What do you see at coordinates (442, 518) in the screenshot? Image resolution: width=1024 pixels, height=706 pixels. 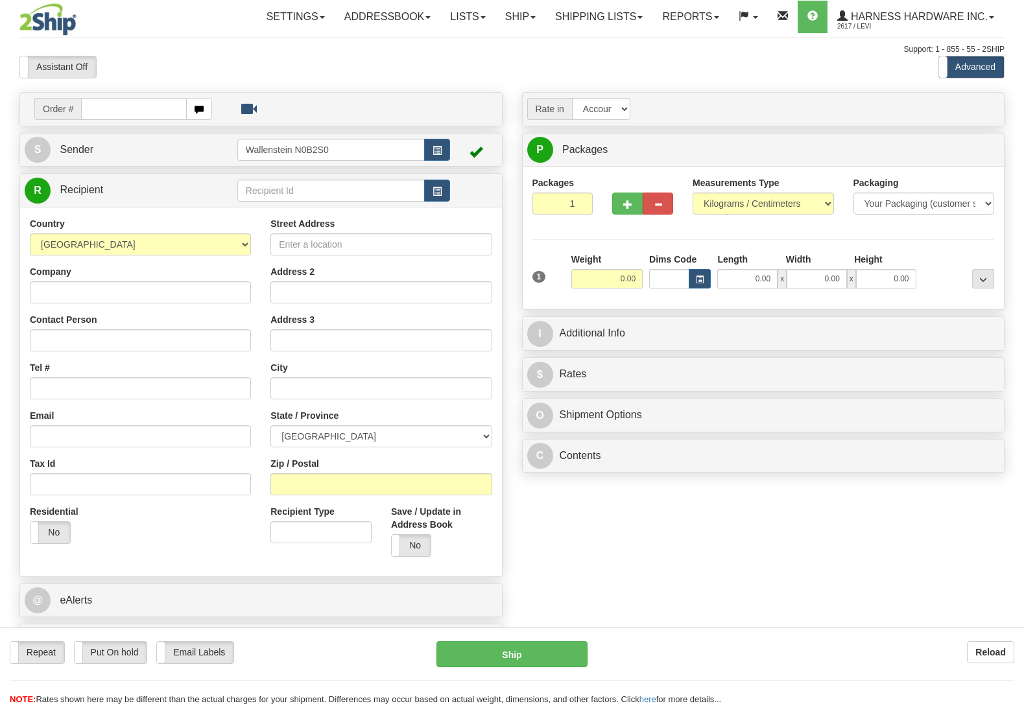 I see `label: Save / Update in Address Book` at bounding box center [442, 518].